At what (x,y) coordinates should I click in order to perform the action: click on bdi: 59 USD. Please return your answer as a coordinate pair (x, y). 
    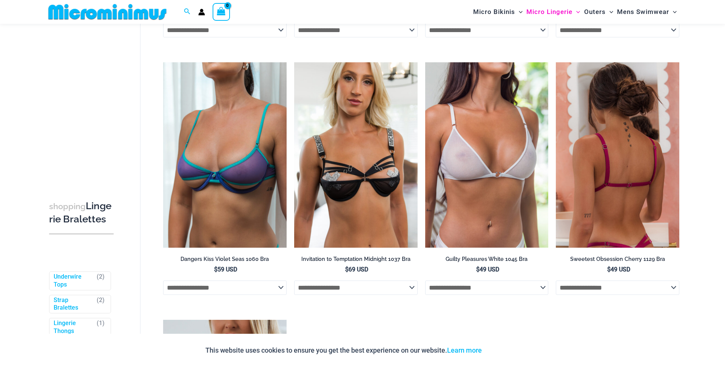
    Looking at the image, I should click on (226, 269).